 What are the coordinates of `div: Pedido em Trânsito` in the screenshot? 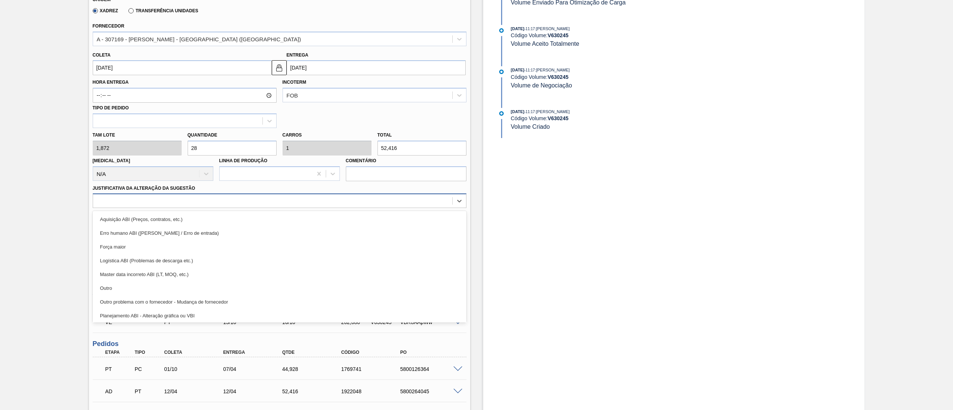 It's located at (119, 369).